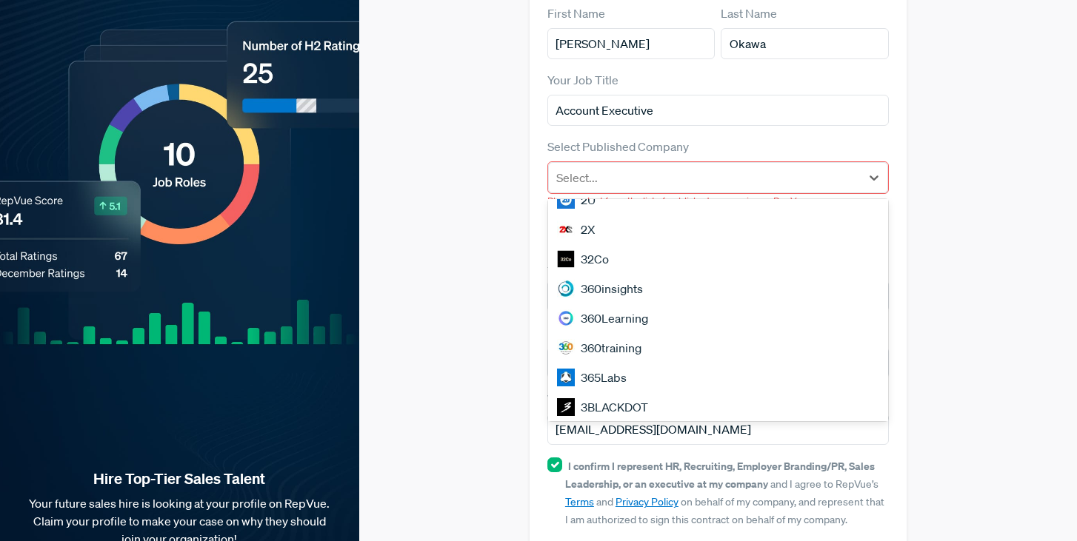 Image resolution: width=1077 pixels, height=541 pixels. What do you see at coordinates (717, 259) in the screenshot?
I see `div: 32Co` at bounding box center [717, 259].